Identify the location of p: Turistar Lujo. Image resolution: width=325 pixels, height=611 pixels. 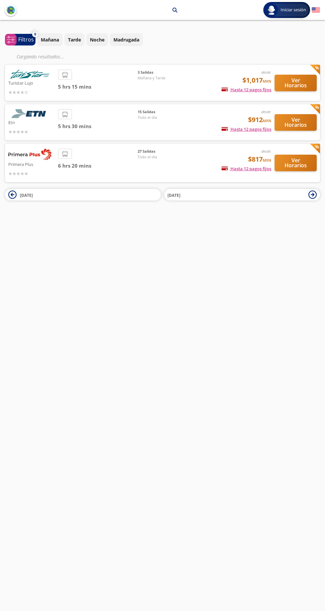
(32, 83).